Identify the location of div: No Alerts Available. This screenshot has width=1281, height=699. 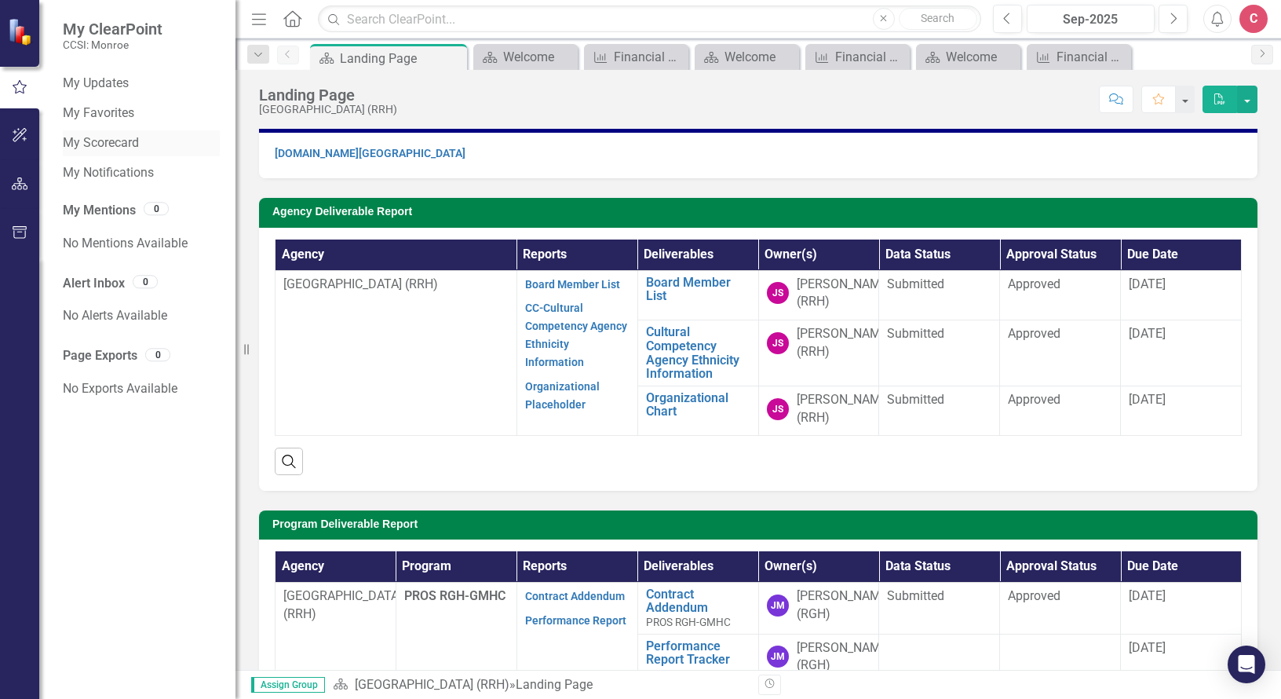
(141, 316).